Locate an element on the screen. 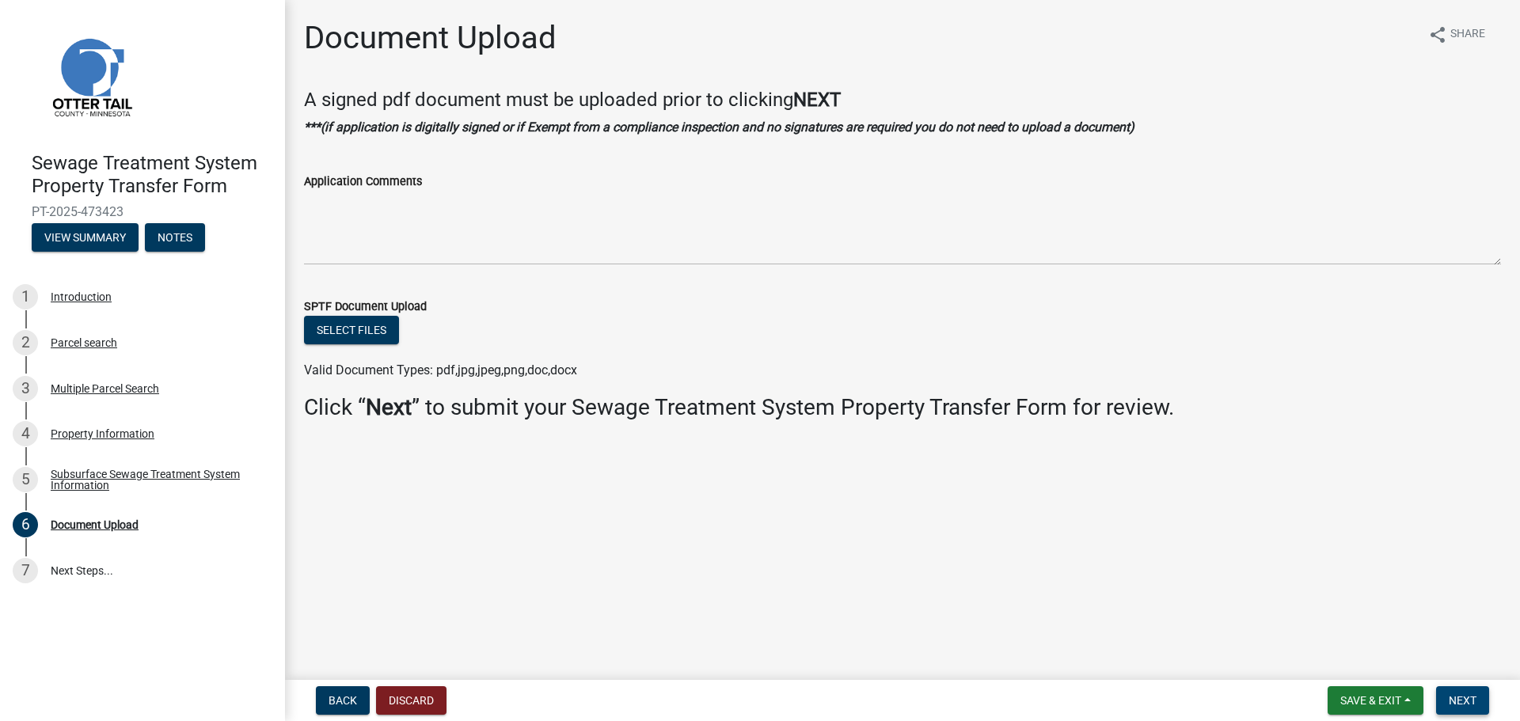 The height and width of the screenshot is (721, 1520). wm-modal-confirm: Summary is located at coordinates (85, 238).